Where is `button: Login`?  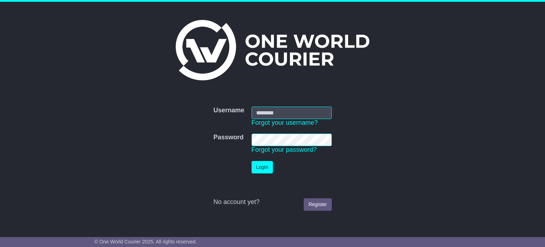
button: Login is located at coordinates (262, 167).